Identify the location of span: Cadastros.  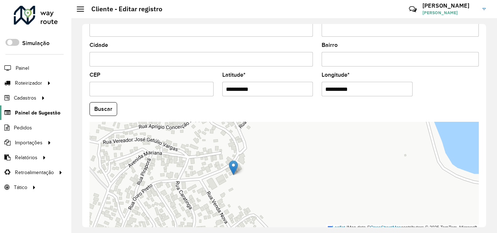
(25, 98).